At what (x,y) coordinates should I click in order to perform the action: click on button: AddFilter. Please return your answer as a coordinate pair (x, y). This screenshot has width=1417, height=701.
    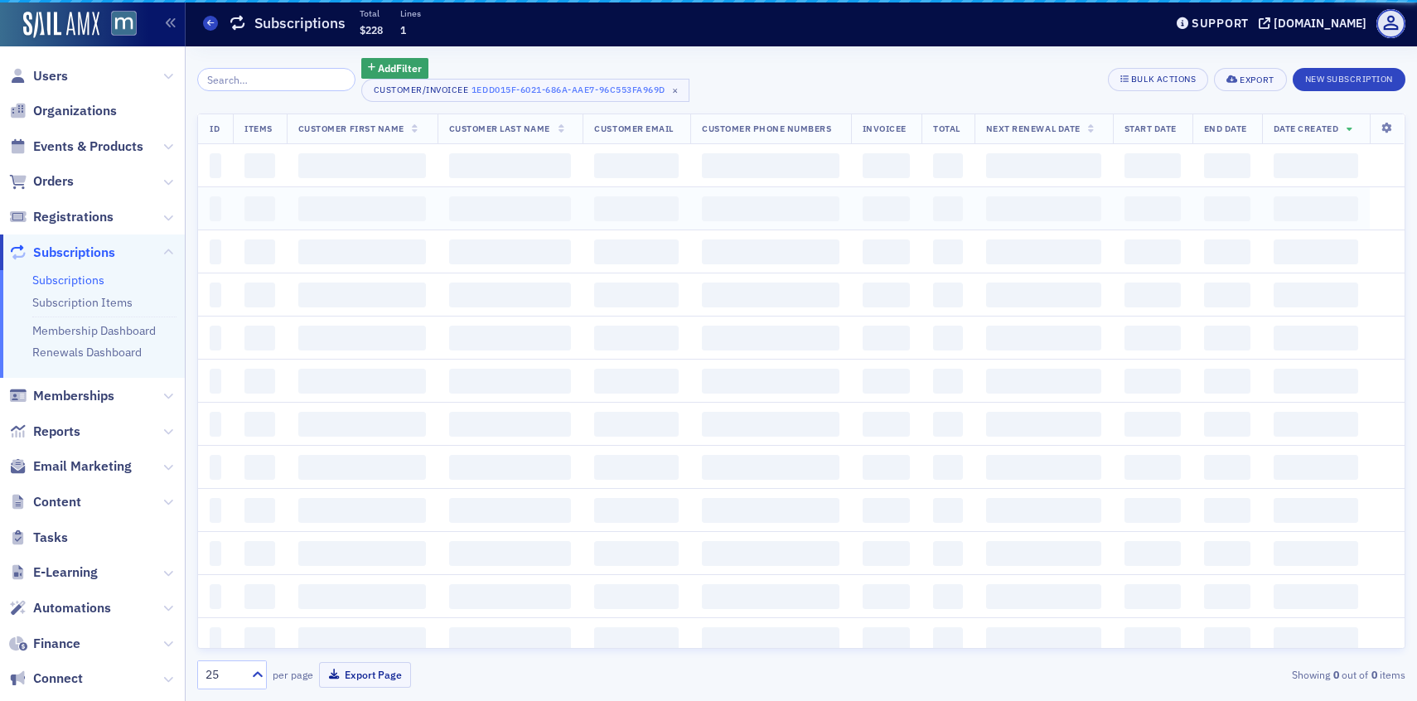
    Looking at the image, I should click on (395, 68).